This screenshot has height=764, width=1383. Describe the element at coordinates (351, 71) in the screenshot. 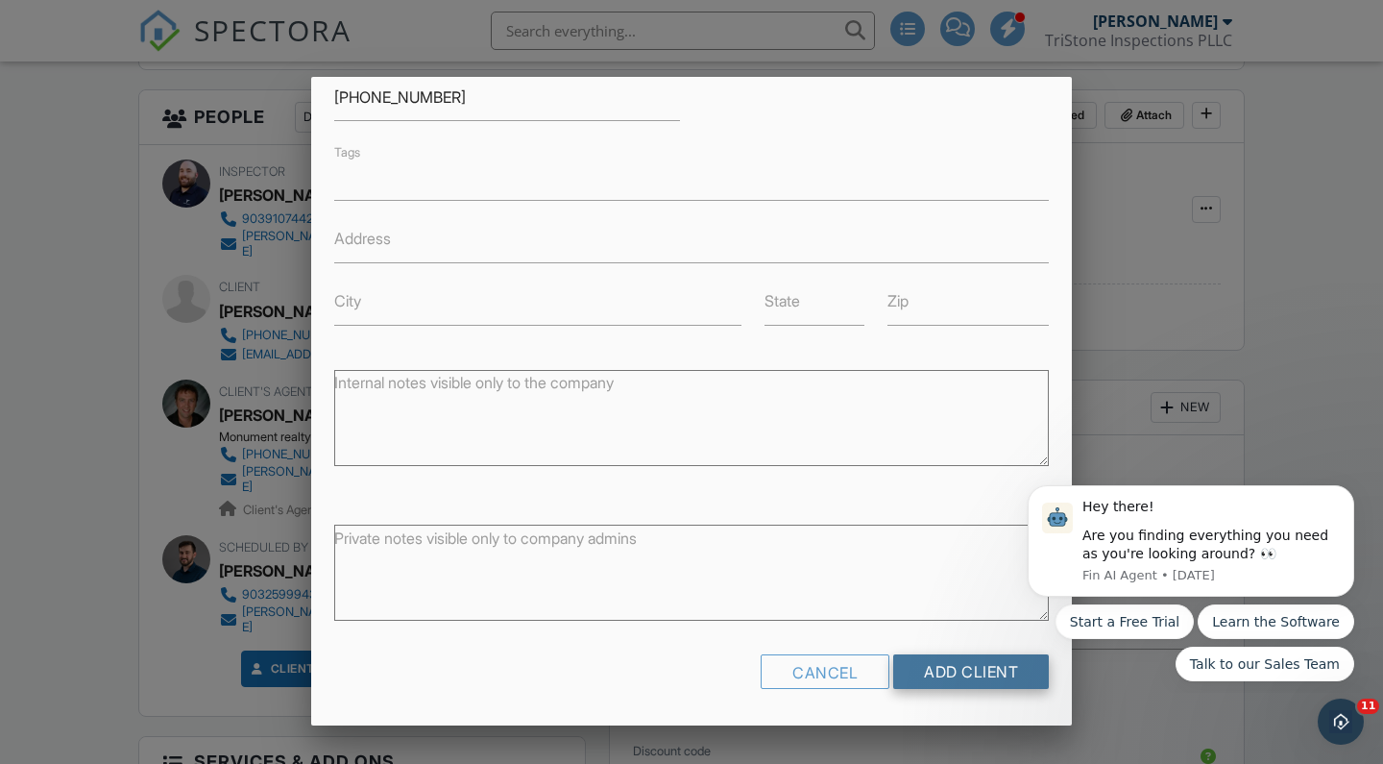

I see `label: Phone` at that location.